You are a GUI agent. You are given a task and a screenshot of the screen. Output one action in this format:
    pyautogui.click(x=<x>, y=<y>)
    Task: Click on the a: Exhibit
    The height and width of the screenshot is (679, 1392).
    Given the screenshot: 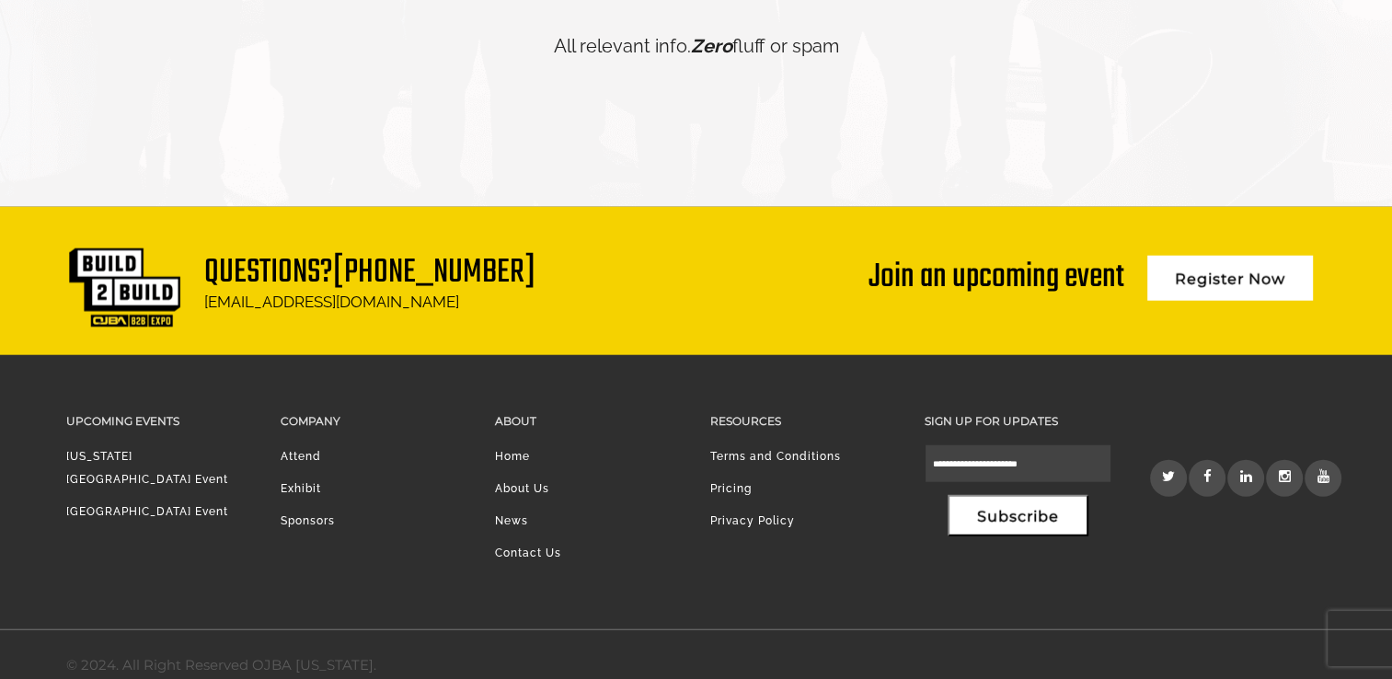 What is the action you would take?
    pyautogui.click(x=301, y=489)
    